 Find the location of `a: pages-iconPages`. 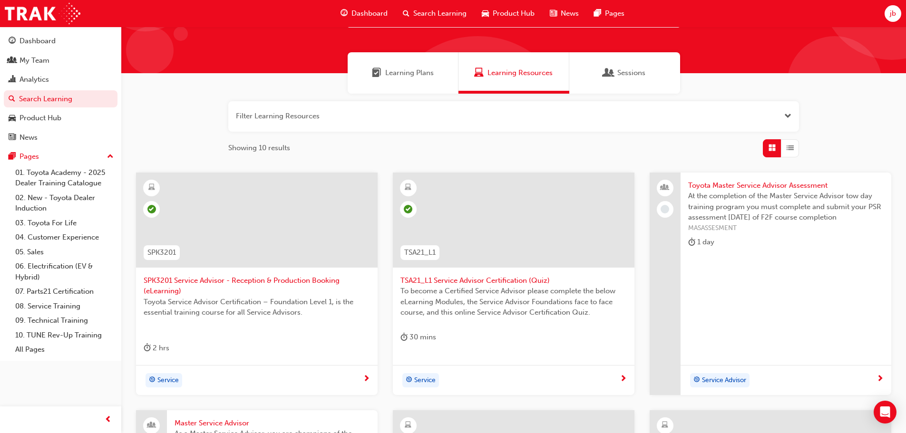

a: pages-iconPages is located at coordinates (609, 13).